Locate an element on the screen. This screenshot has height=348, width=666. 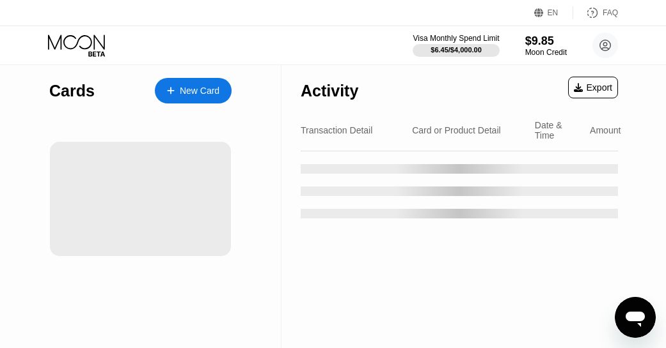
div: Activity is located at coordinates (329, 91).